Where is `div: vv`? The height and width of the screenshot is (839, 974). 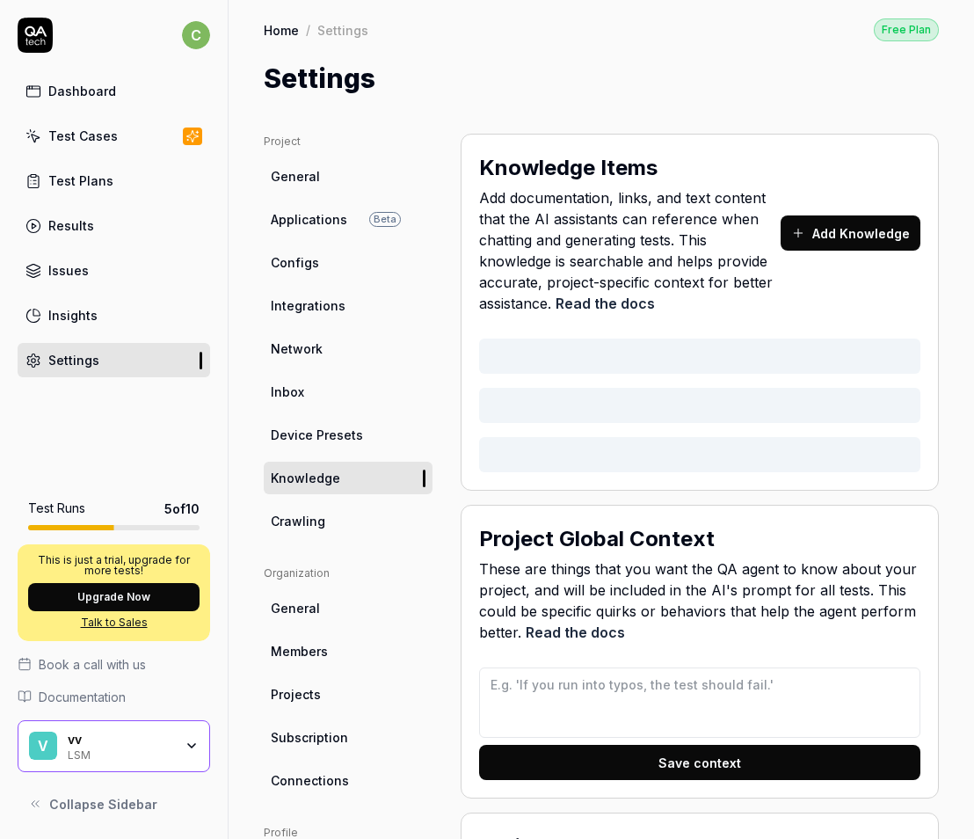
div: vv is located at coordinates (120, 739).